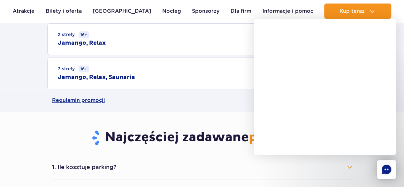 The width and height of the screenshot is (404, 187). What do you see at coordinates (274, 137) in the screenshot?
I see `span: pytania` at bounding box center [274, 137].